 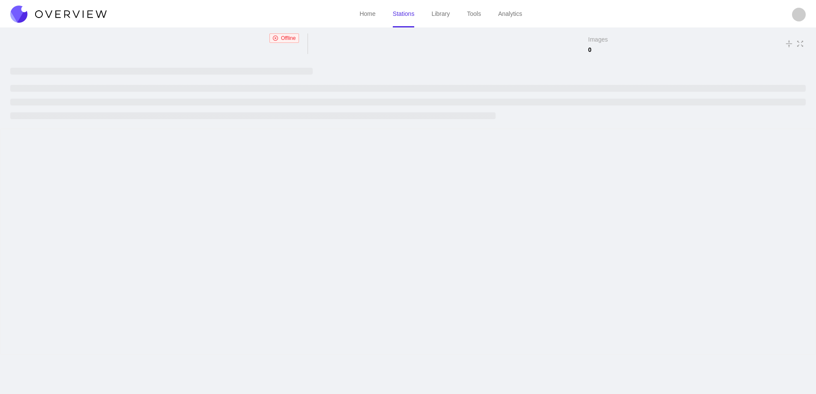 What do you see at coordinates (510, 14) in the screenshot?
I see `a: Analytics` at bounding box center [510, 14].